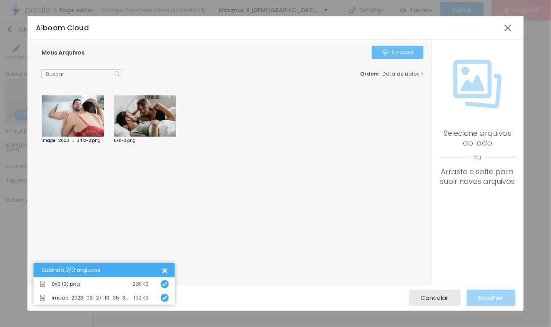 The image size is (551, 327). What do you see at coordinates (398, 52) in the screenshot?
I see `button: IconeUpload` at bounding box center [398, 52].